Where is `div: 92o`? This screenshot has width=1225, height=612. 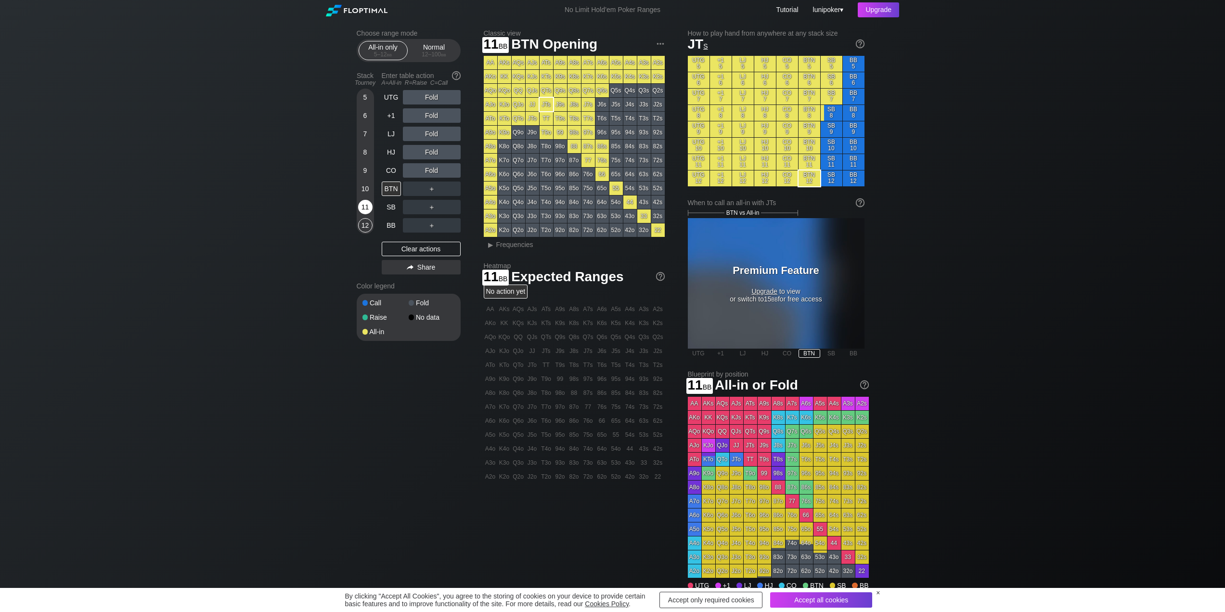 div: 92o is located at coordinates (560, 230).